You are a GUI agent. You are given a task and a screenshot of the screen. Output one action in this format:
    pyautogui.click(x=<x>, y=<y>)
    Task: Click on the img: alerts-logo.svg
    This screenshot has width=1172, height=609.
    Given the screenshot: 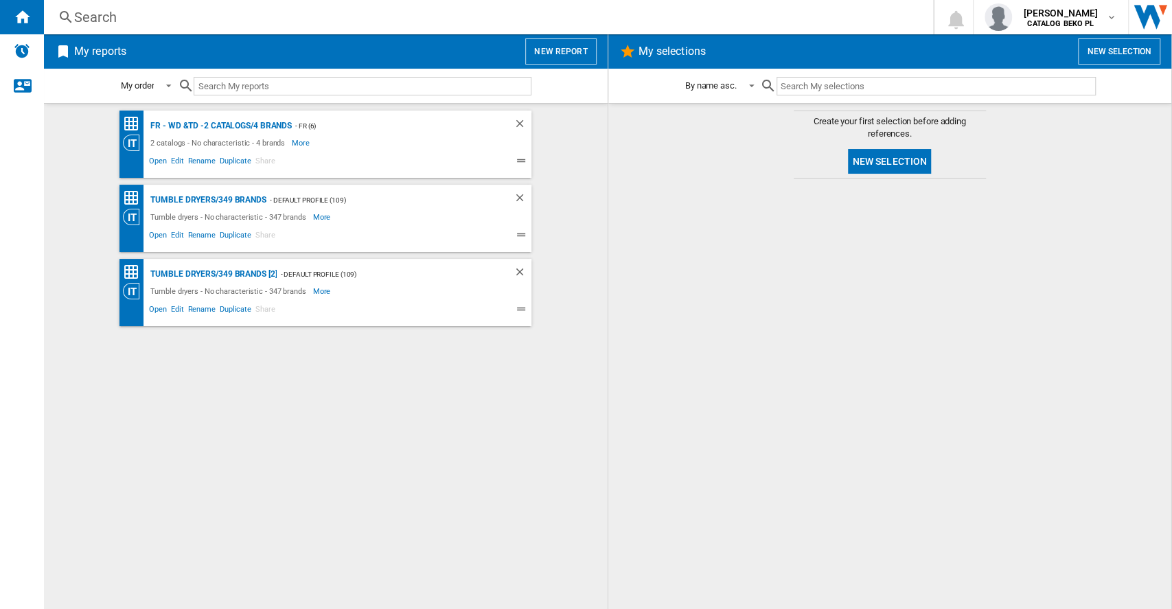 What is the action you would take?
    pyautogui.click(x=22, y=51)
    